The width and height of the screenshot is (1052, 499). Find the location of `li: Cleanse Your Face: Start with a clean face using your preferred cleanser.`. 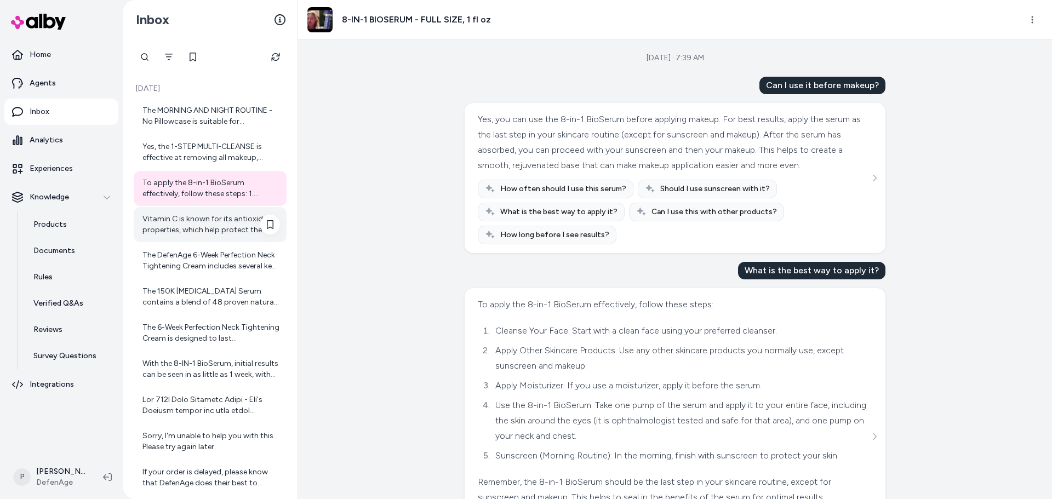

li: Cleanse Your Face: Start with a clean face using your preferred cleanser. is located at coordinates (680, 331).